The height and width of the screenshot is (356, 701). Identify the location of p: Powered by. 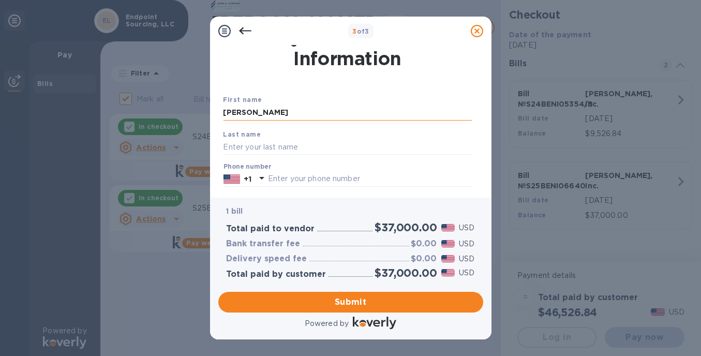
(326, 323).